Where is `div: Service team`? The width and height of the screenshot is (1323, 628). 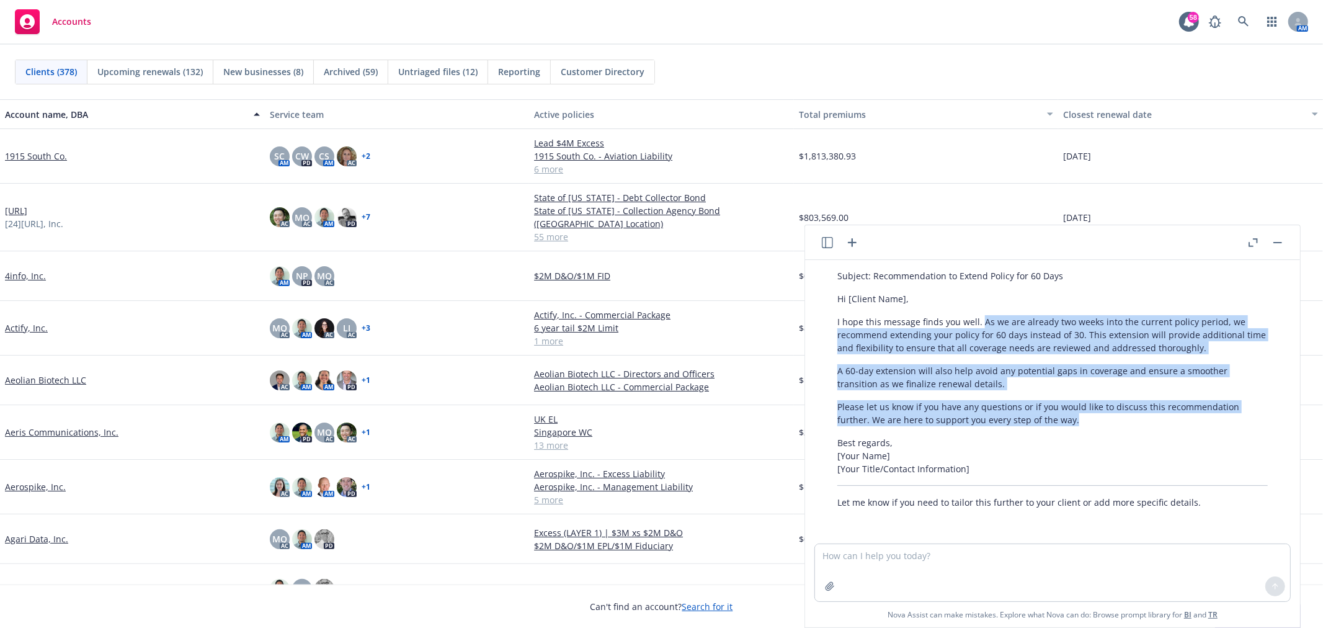
div: Service team is located at coordinates (397, 114).